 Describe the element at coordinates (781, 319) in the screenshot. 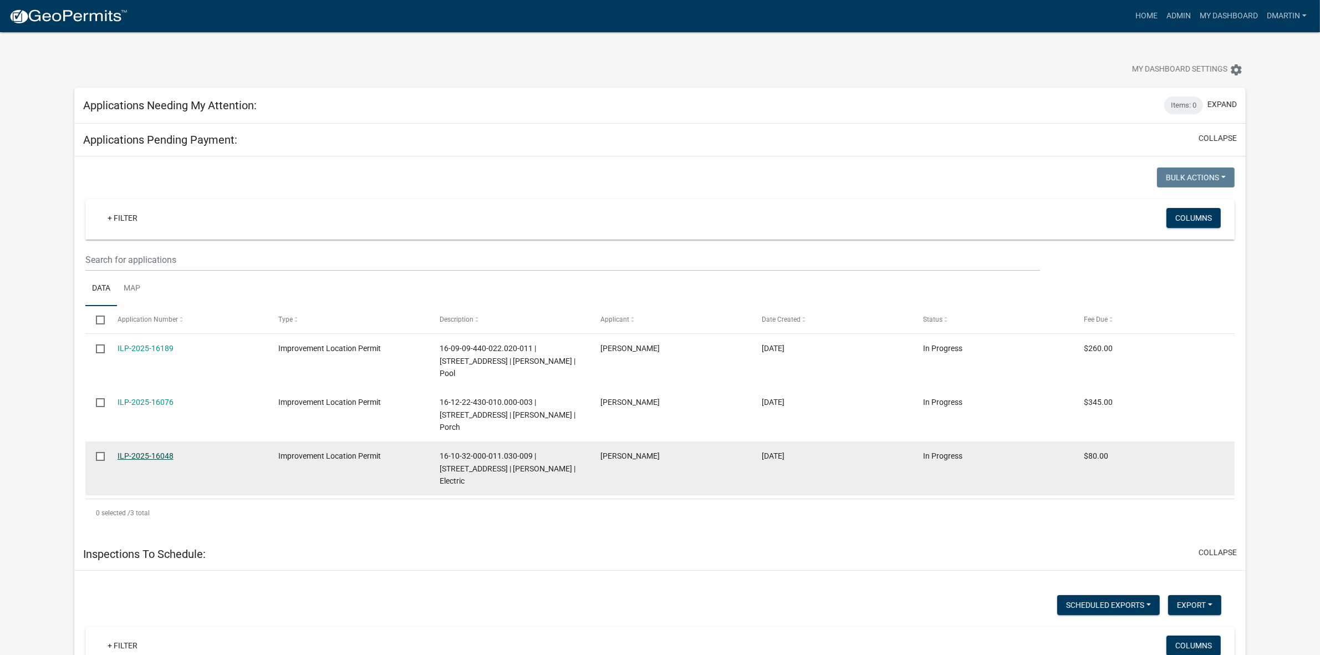

I see `span: Date Created` at that location.